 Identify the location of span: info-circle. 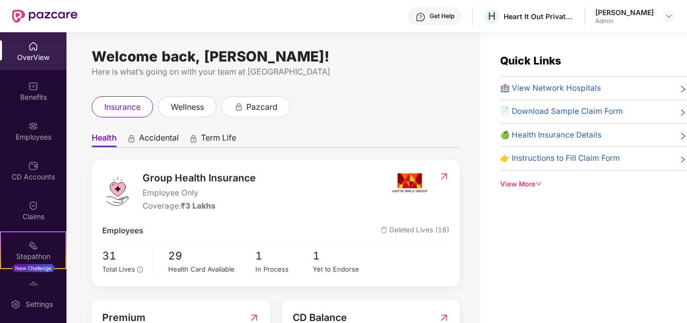
(140, 269).